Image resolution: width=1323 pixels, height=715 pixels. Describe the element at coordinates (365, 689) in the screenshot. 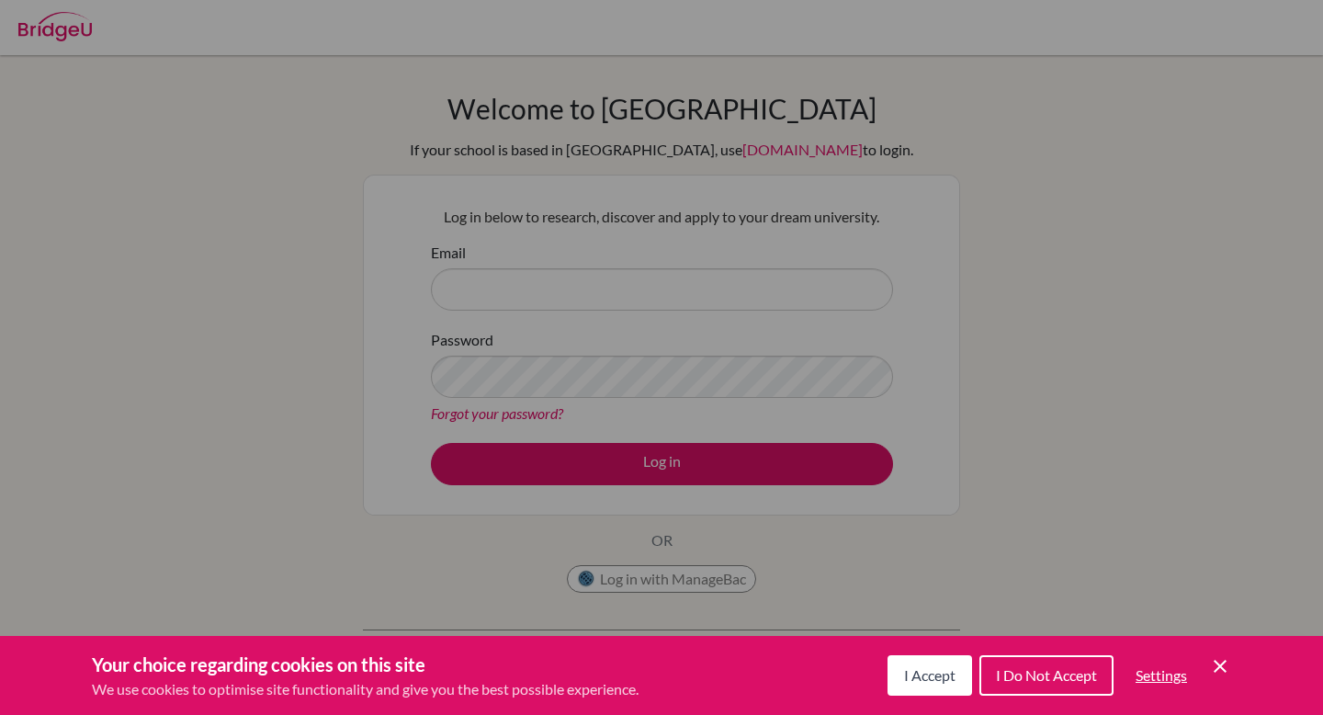

I see `p: We use cookies to optimise site functionality and give you the best possible experience.` at that location.